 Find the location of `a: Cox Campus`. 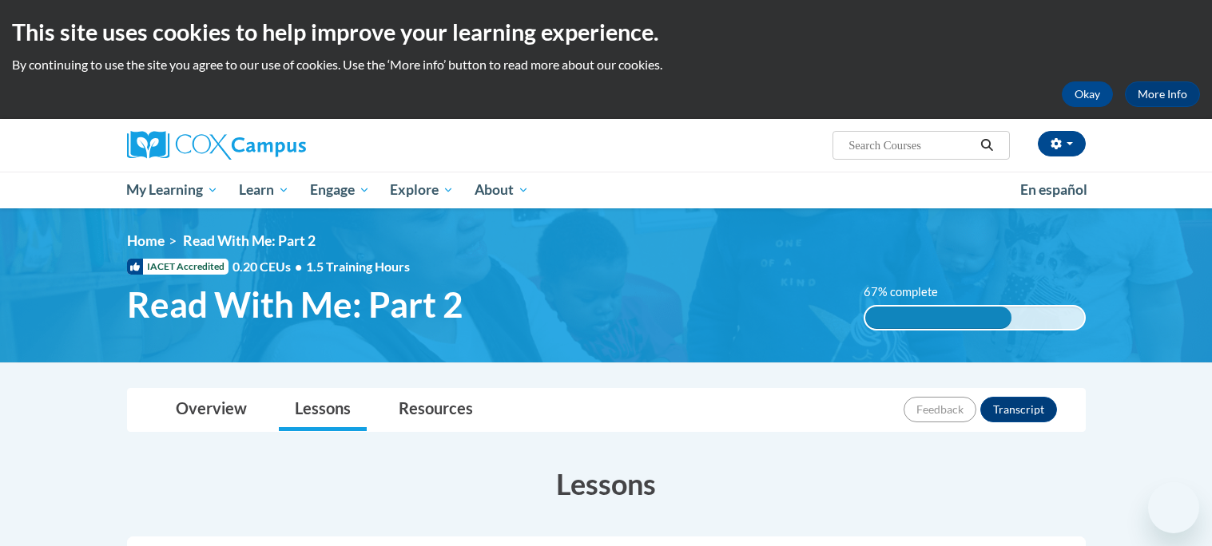

a: Cox Campus is located at coordinates (279, 145).